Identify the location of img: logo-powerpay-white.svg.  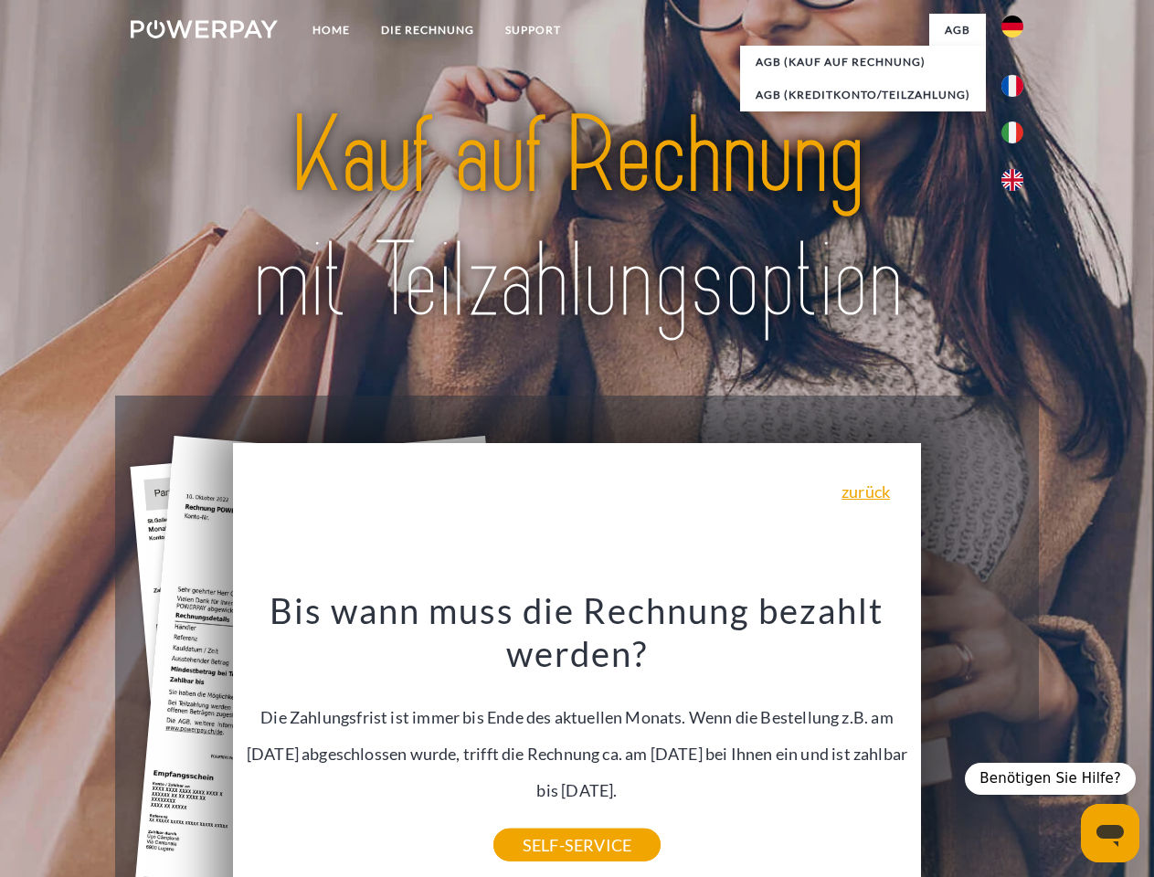
(204, 29).